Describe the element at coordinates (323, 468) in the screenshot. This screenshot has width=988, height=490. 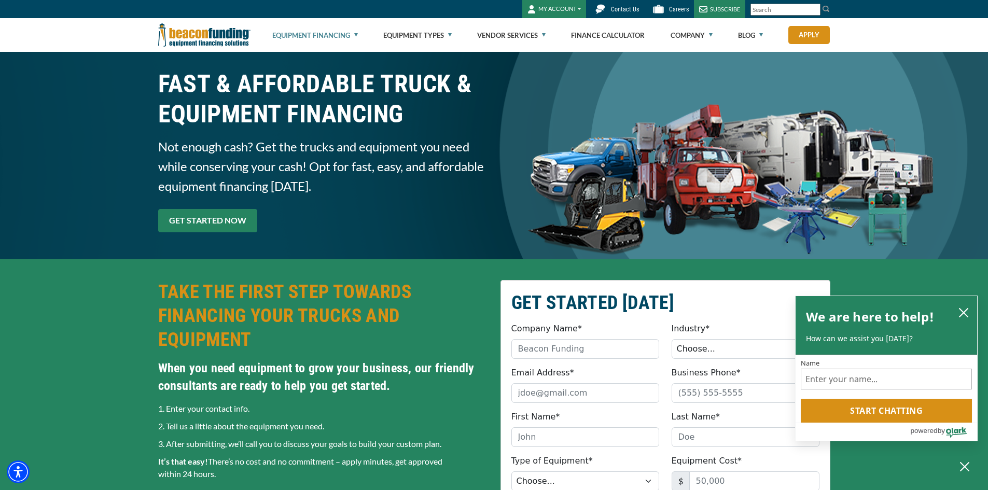
I see `p: There’s no cost and no commitment – apply minutes, get approved within 24 hours.` at that location.